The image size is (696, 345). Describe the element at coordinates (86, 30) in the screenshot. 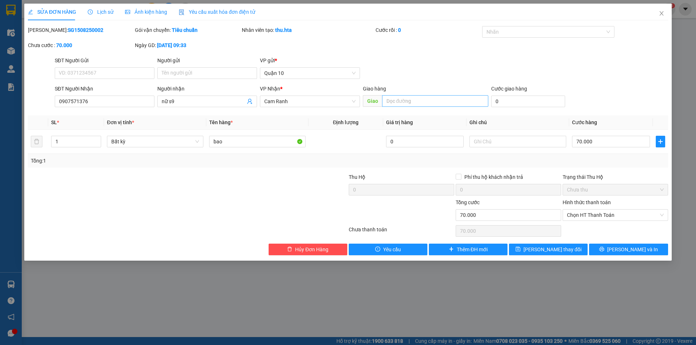

I see `b: SG1508250002` at that location.